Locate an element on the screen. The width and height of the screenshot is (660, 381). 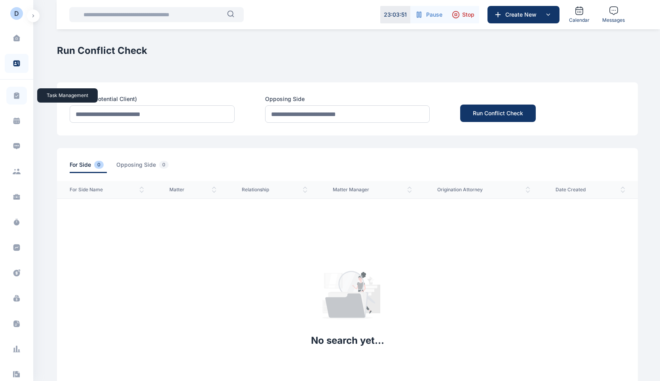
span: Stop is located at coordinates (468, 15).